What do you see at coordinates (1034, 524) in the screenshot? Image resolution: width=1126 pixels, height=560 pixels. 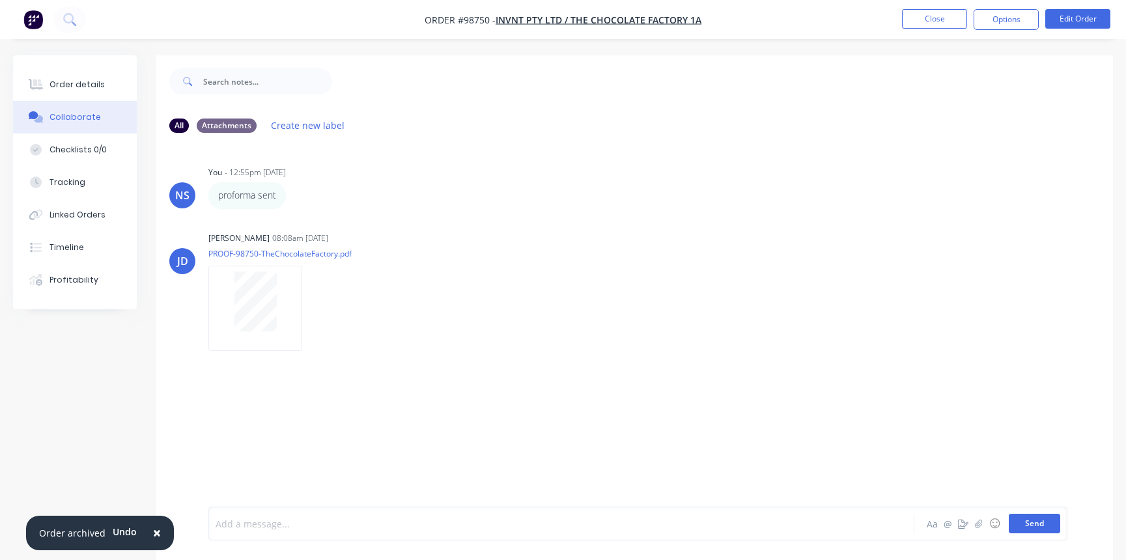 I see `button: Send` at bounding box center [1034, 524].